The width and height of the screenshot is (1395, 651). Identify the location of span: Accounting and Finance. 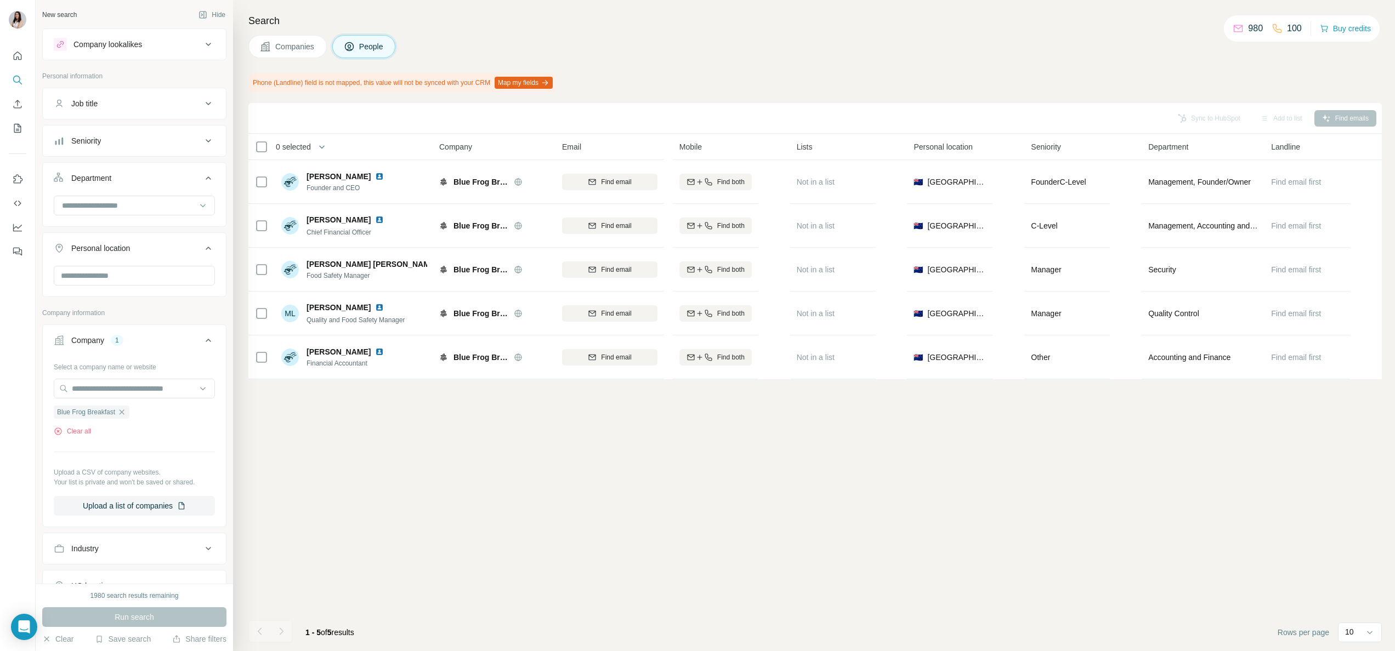
(1189, 358).